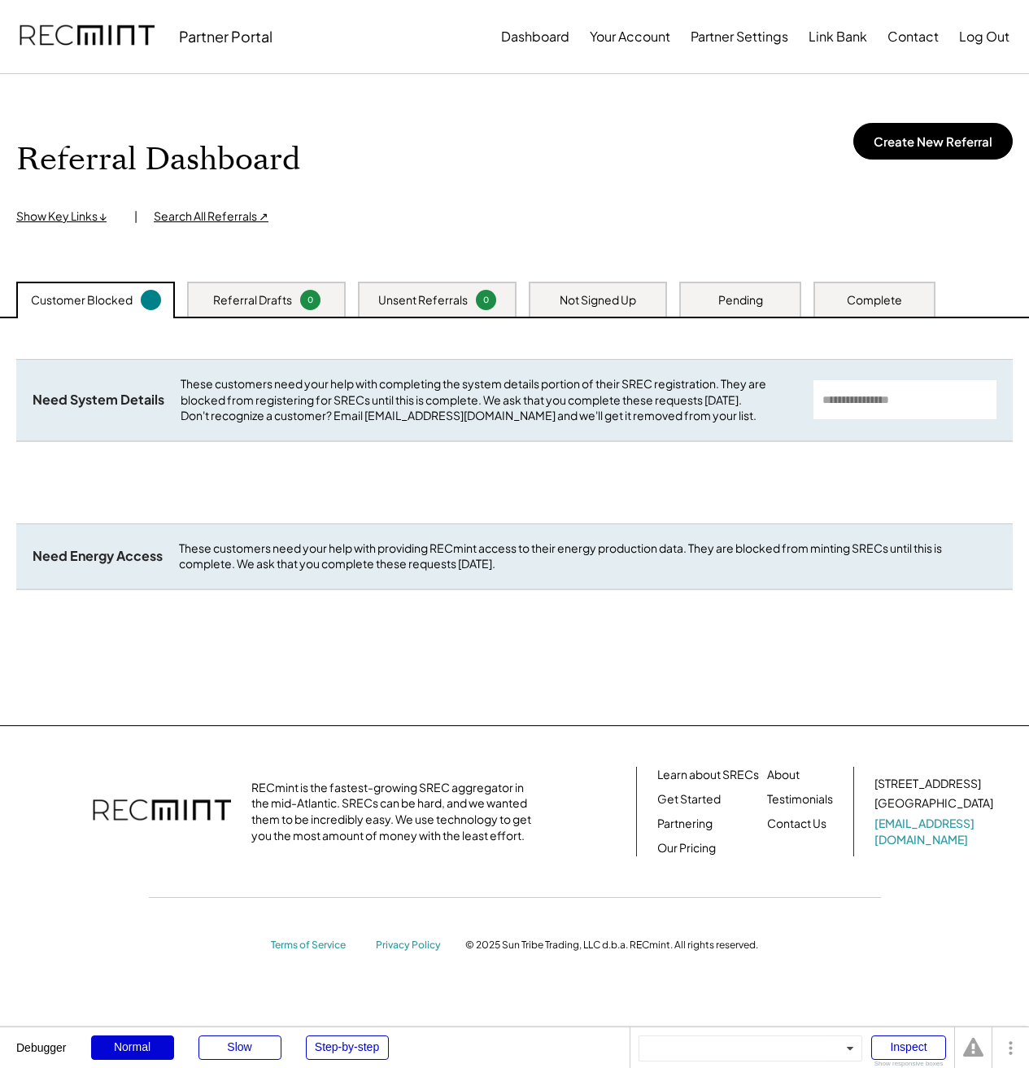 The height and width of the screenshot is (1068, 1029). What do you see at coordinates (252, 300) in the screenshot?
I see `div: Referral Drafts` at bounding box center [252, 300].